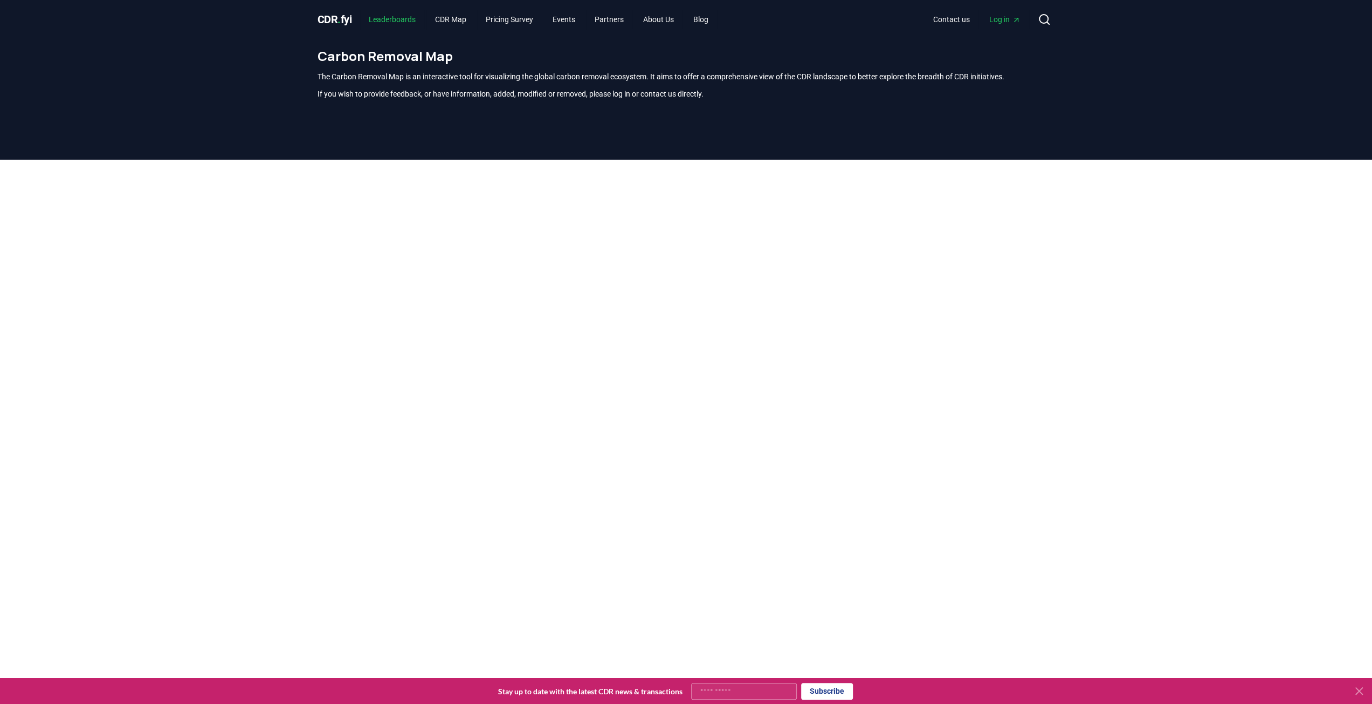  I want to click on span: Log in, so click(1005, 19).